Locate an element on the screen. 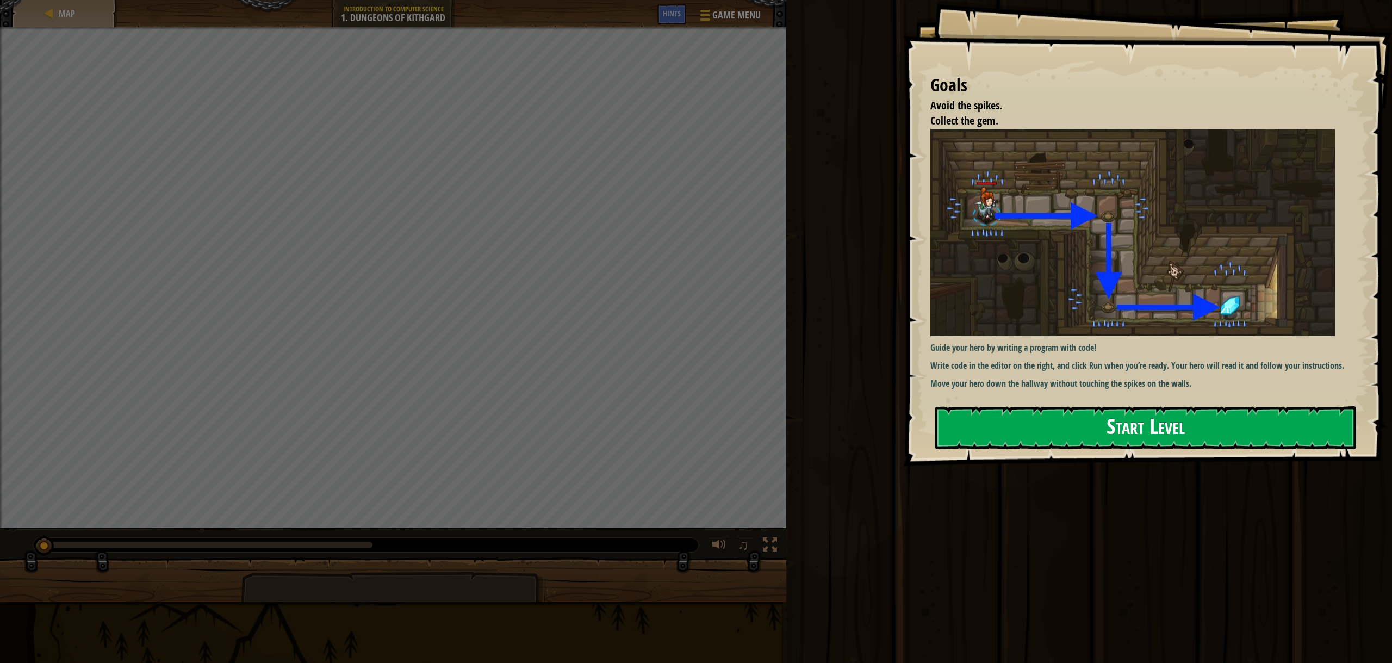 The height and width of the screenshot is (663, 1392). button: Start Level is located at coordinates (1146, 427).